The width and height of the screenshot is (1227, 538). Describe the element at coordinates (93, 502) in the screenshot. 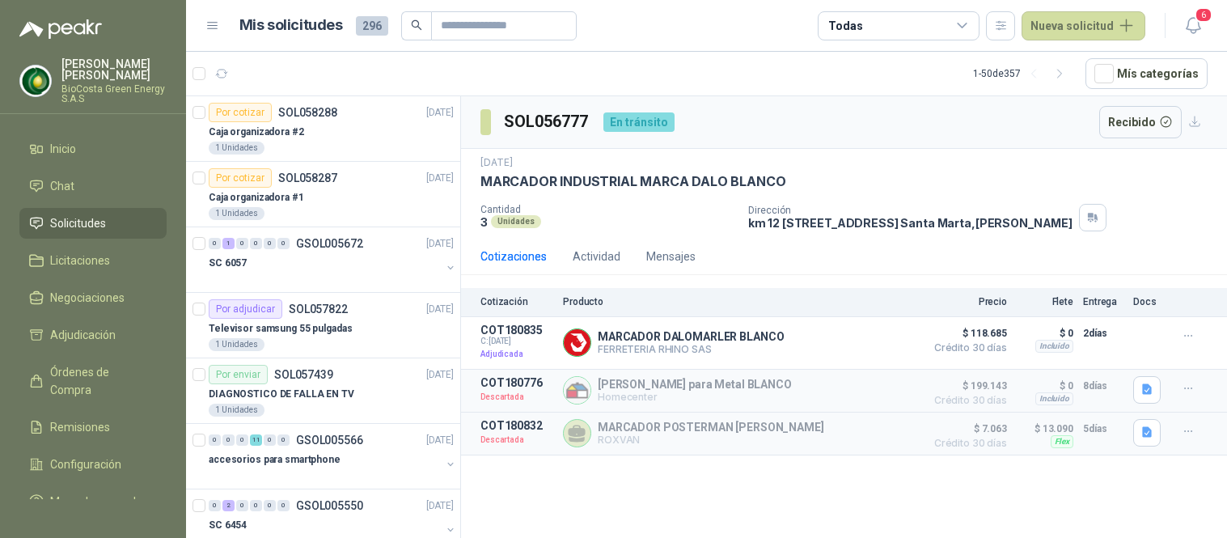

I see `a: Manuales y ayuda` at that location.